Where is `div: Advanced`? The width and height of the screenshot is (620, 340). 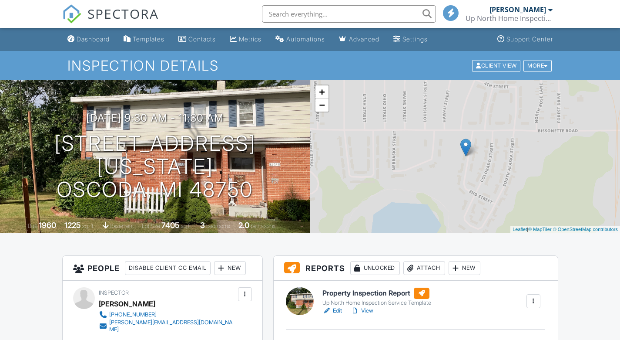 div: Advanced is located at coordinates (364, 39).